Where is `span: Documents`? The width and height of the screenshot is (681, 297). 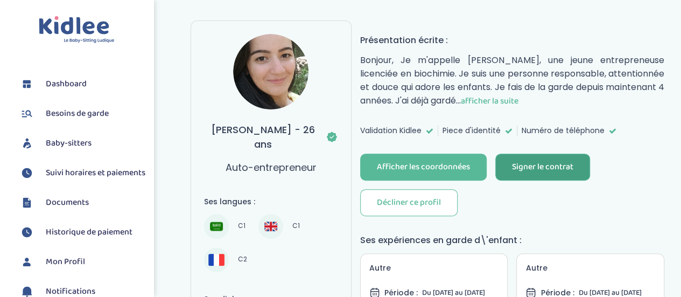
span: Documents is located at coordinates (67, 203).